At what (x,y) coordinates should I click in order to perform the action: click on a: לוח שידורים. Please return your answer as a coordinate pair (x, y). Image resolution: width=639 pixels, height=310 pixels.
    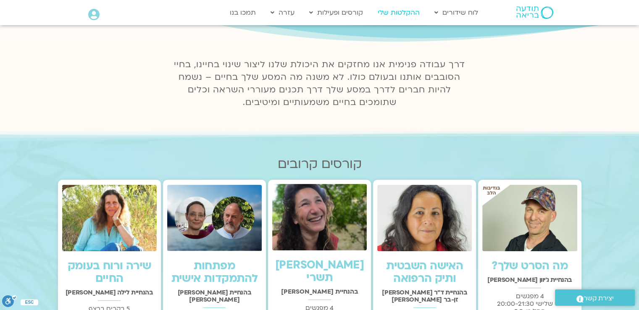
    Looking at the image, I should click on (457, 13).